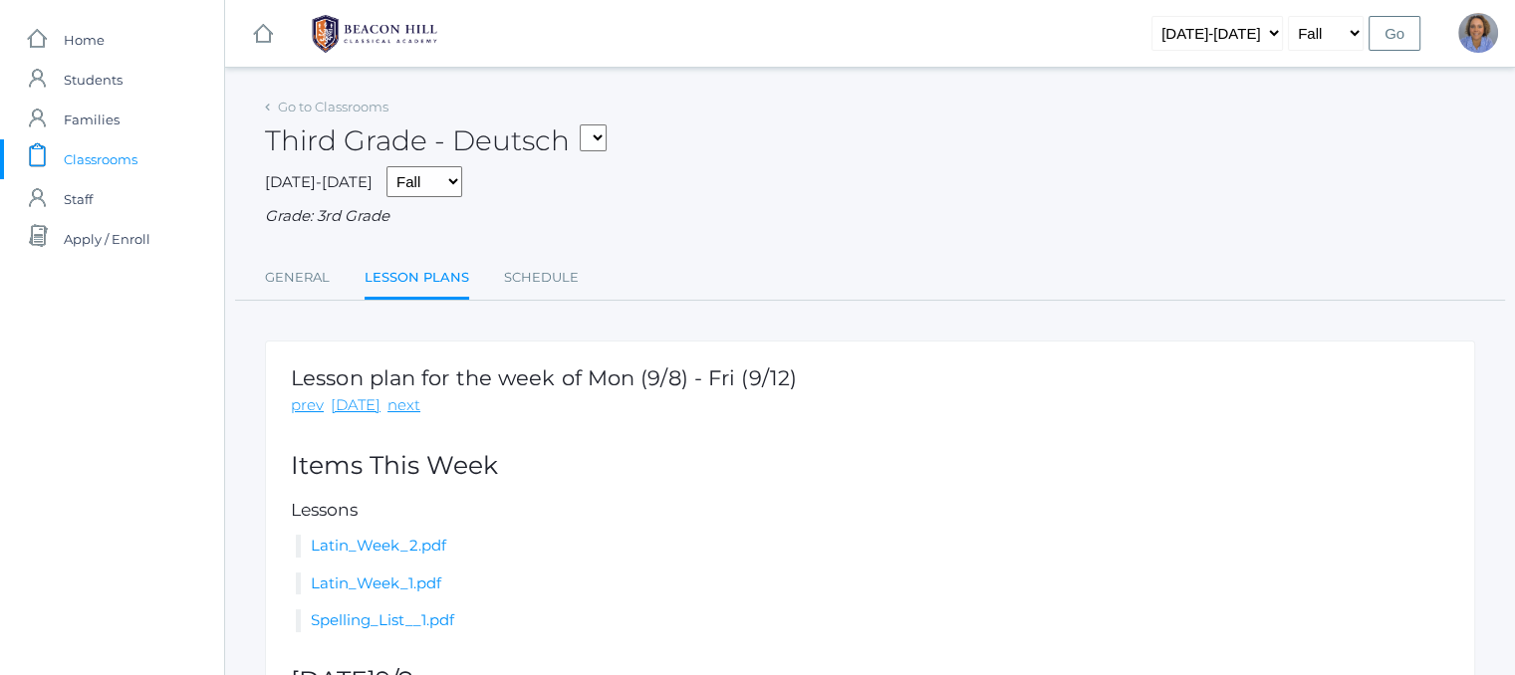 Image resolution: width=1515 pixels, height=675 pixels. What do you see at coordinates (403, 405) in the screenshot?
I see `a: next` at bounding box center [403, 405].